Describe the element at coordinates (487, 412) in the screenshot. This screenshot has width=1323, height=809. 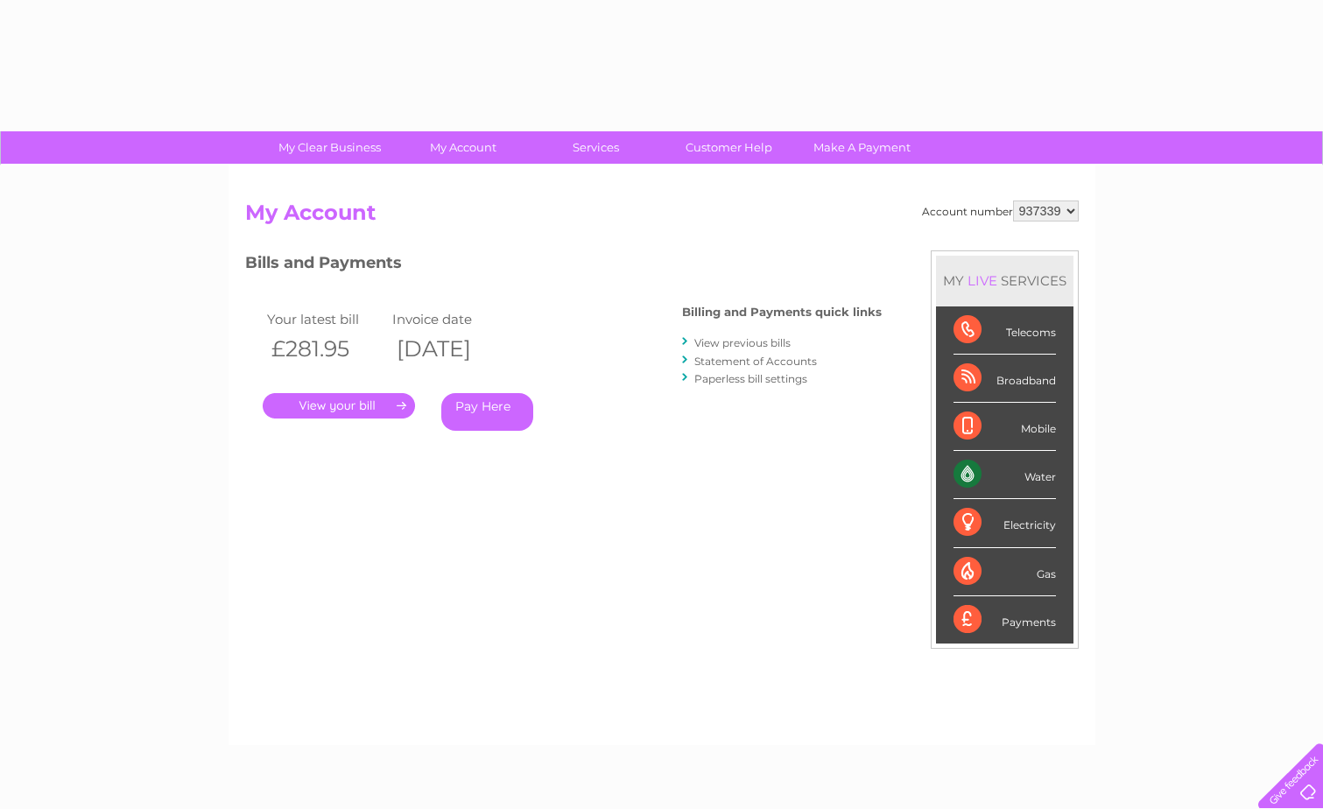
I see `a: Pay Here` at that location.